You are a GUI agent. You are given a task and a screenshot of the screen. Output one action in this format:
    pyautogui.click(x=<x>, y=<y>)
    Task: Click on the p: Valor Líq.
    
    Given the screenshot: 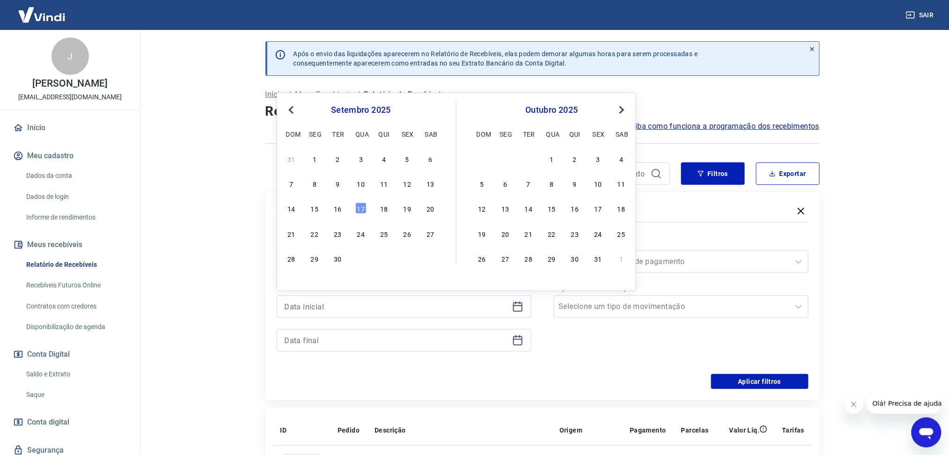 What is the action you would take?
    pyautogui.click(x=744, y=430)
    